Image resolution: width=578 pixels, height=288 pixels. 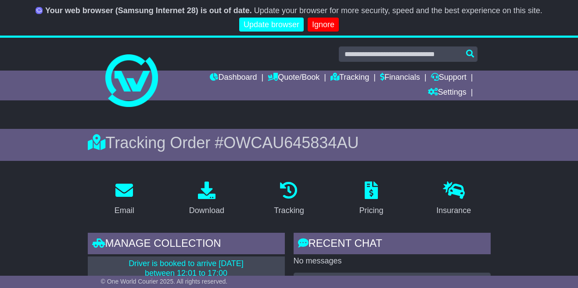 I want to click on a: Financials, so click(x=400, y=78).